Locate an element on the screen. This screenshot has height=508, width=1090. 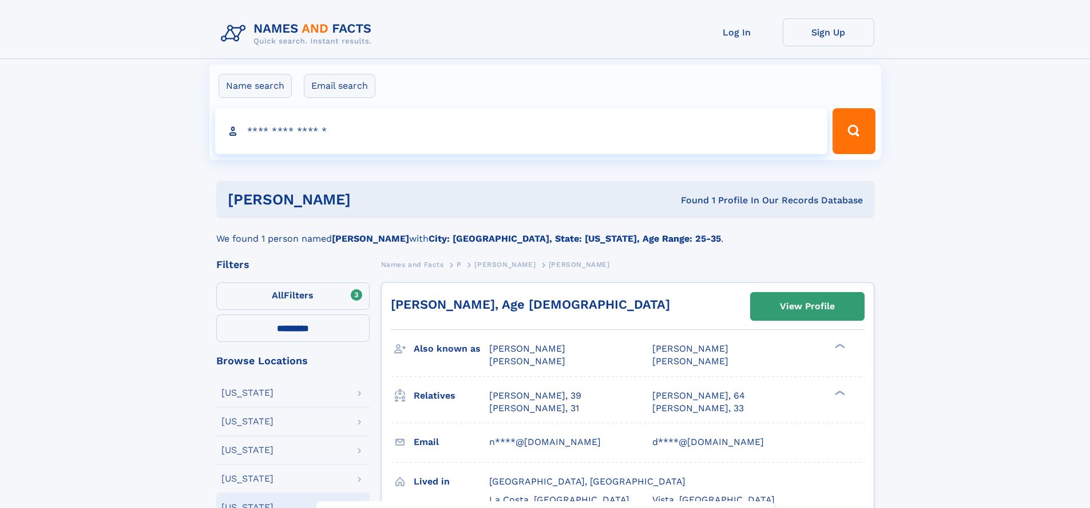
h3: Also known as is located at coordinates (452, 349).